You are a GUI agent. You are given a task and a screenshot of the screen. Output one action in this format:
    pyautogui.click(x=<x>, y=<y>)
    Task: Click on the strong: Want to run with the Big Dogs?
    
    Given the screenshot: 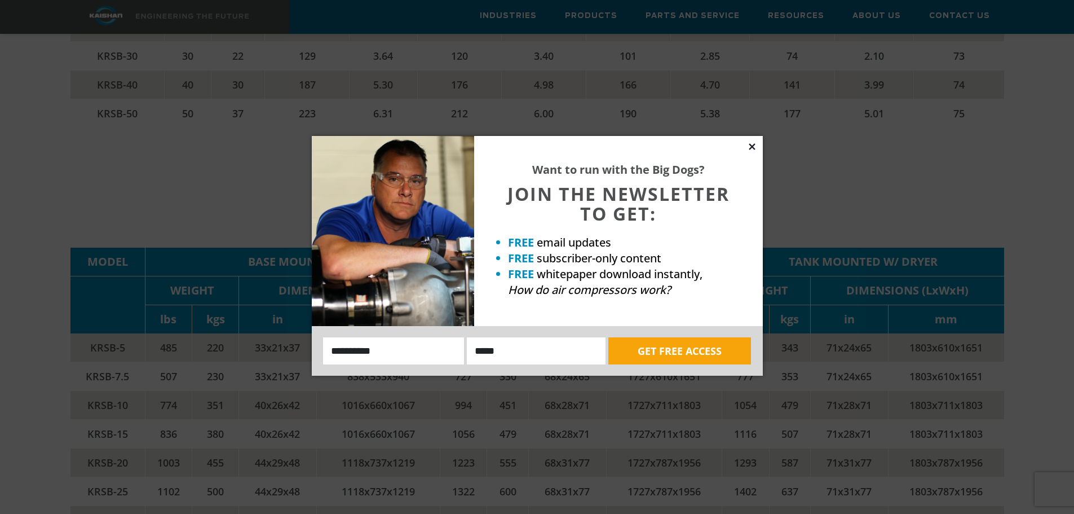 What is the action you would take?
    pyautogui.click(x=618, y=169)
    